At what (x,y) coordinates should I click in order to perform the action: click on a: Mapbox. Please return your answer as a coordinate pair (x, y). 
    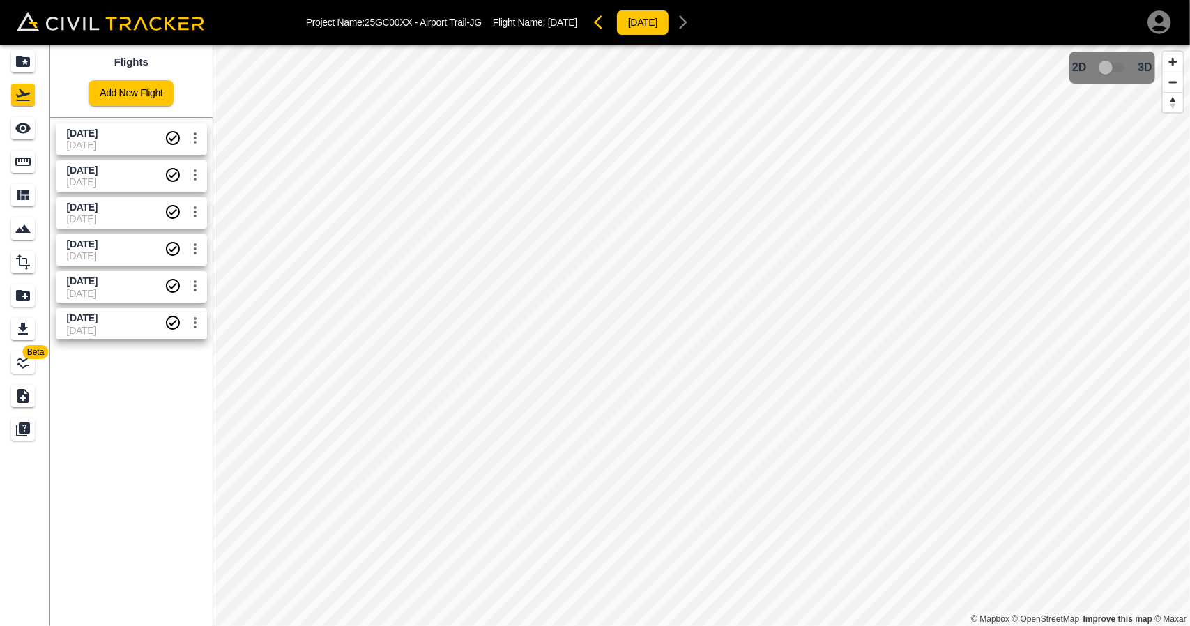
    Looking at the image, I should click on (990, 619).